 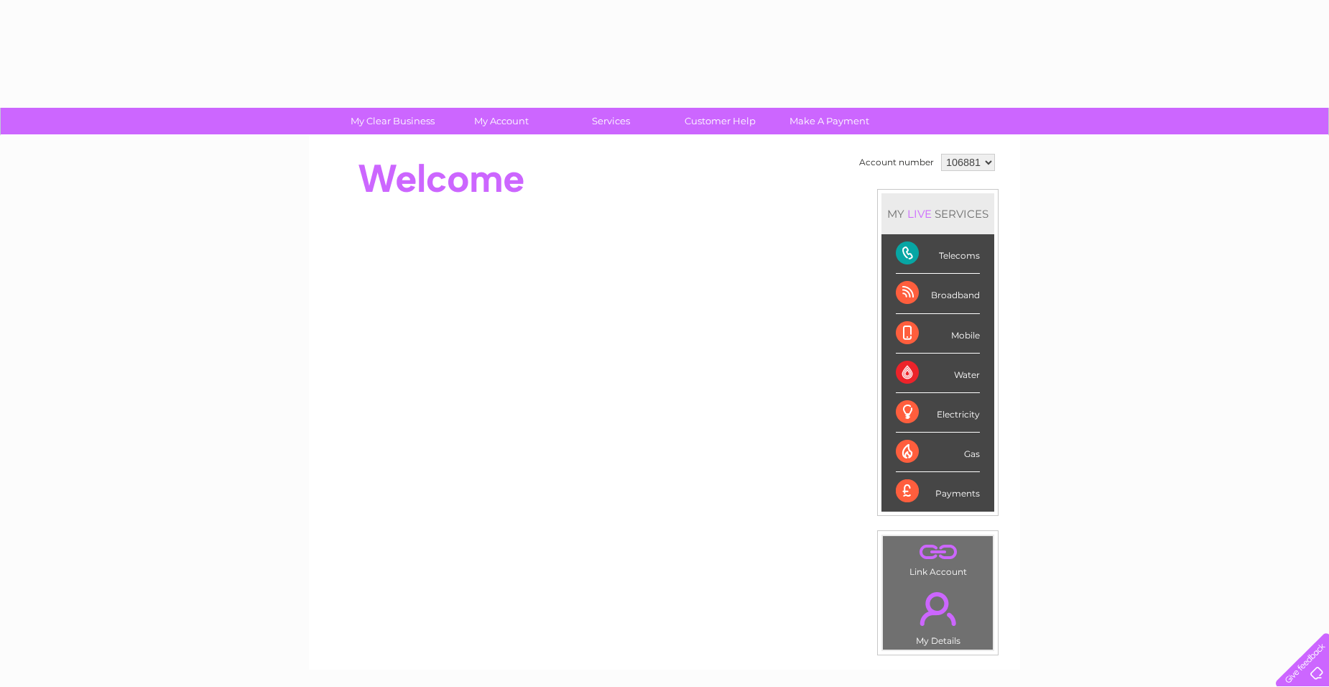 What do you see at coordinates (937, 452) in the screenshot?
I see `div: Gas` at bounding box center [937, 452].